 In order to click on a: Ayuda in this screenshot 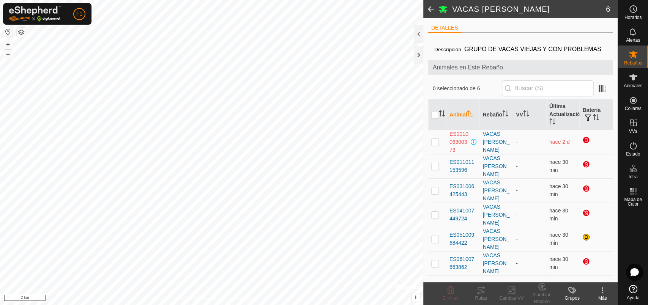, I will do `click(633, 293)`.